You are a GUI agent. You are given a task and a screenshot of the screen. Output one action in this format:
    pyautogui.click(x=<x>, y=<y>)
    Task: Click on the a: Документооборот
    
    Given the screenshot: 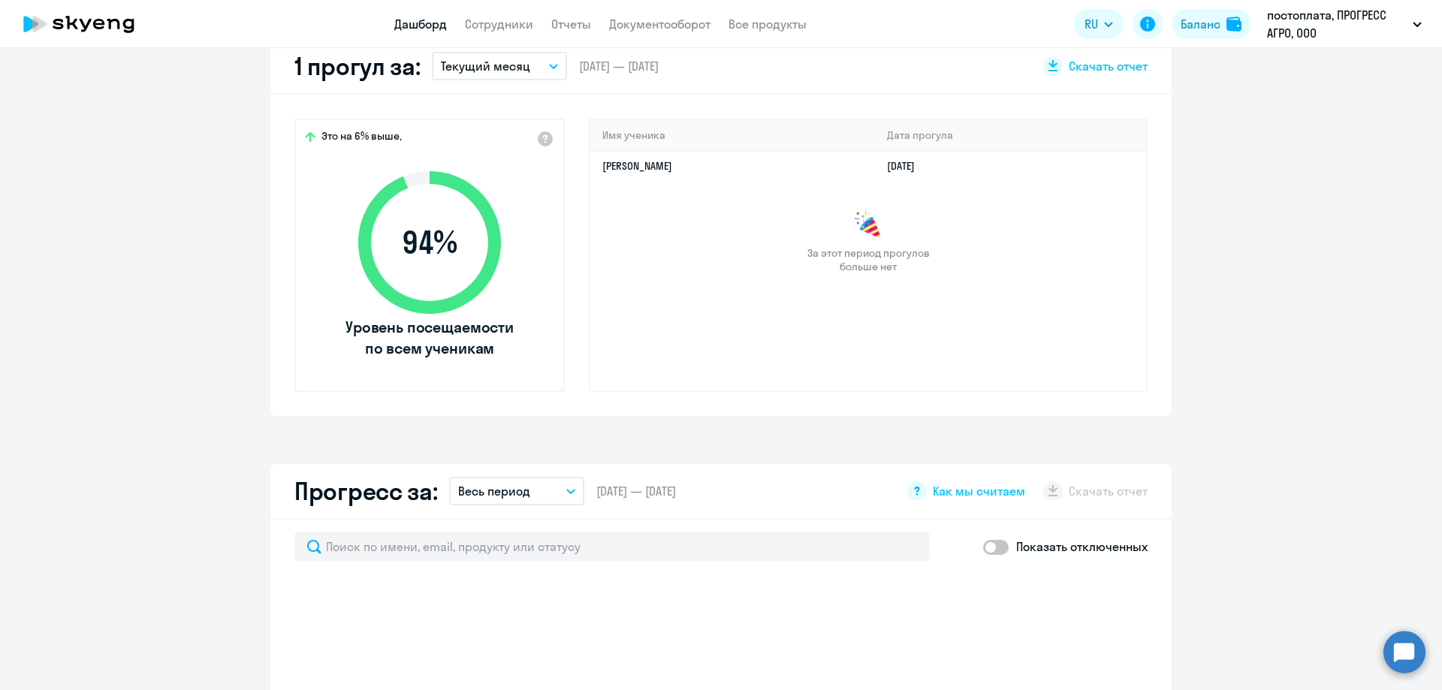 What is the action you would take?
    pyautogui.click(x=660, y=24)
    